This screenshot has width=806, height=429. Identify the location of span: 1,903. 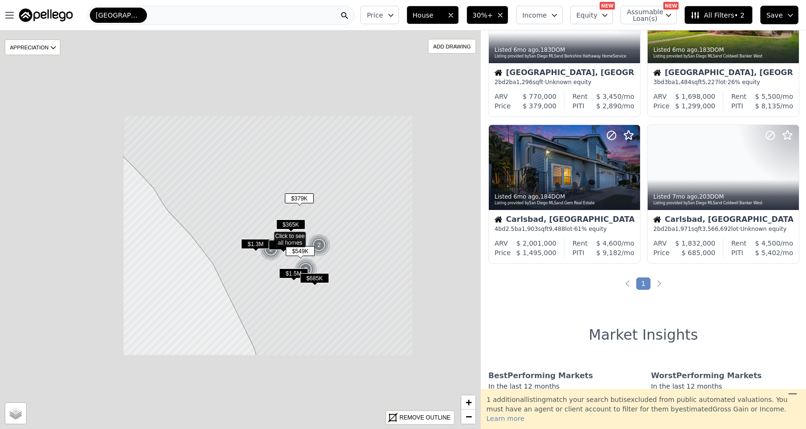
(530, 229).